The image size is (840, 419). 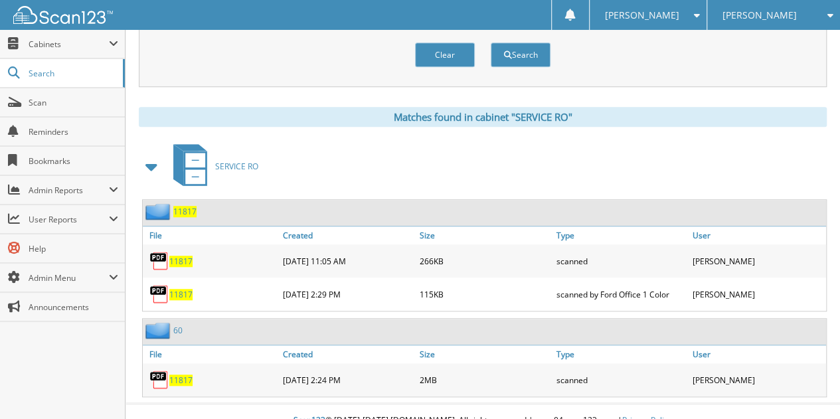 I want to click on span: Admin Reports, so click(x=68, y=190).